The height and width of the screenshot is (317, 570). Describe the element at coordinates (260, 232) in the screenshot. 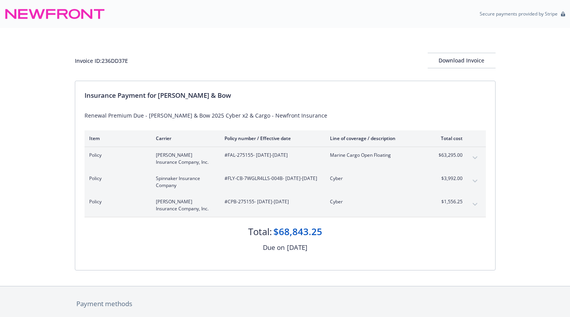

I see `div: Total:` at that location.